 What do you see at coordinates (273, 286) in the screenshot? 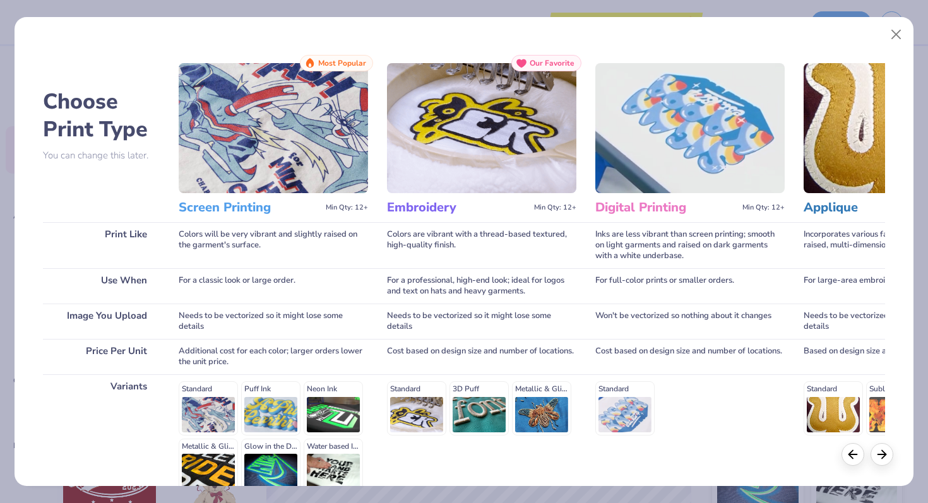
I see `div: For a classic look or large order.` at bounding box center [273, 286].